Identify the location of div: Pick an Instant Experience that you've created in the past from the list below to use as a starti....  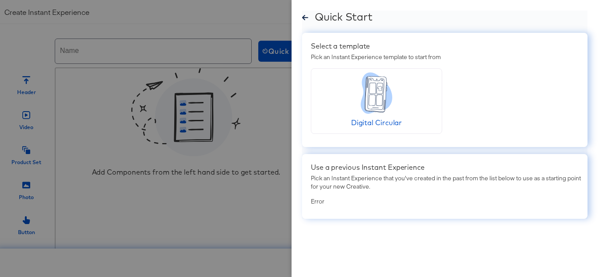
(445, 182).